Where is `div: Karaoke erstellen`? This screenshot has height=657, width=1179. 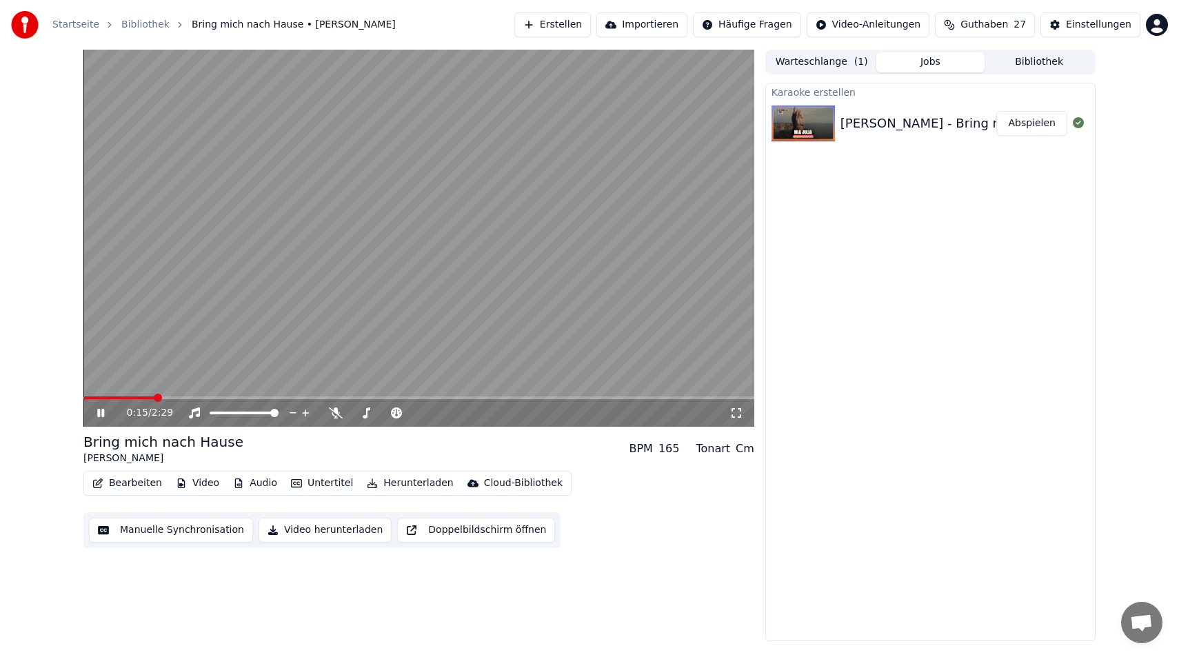 div: Karaoke erstellen is located at coordinates (930, 92).